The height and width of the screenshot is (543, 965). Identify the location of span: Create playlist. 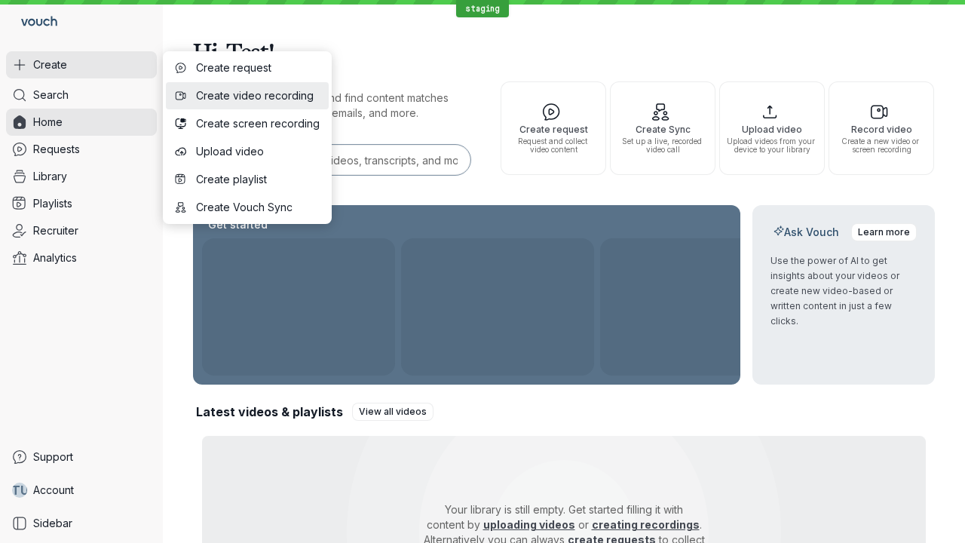
(258, 179).